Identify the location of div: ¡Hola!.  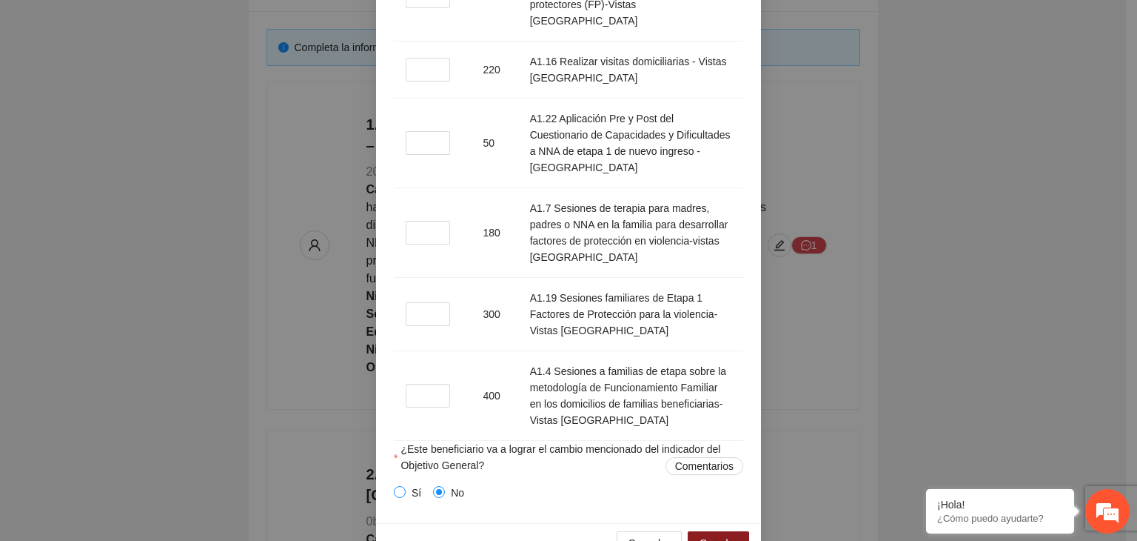
(1000, 504).